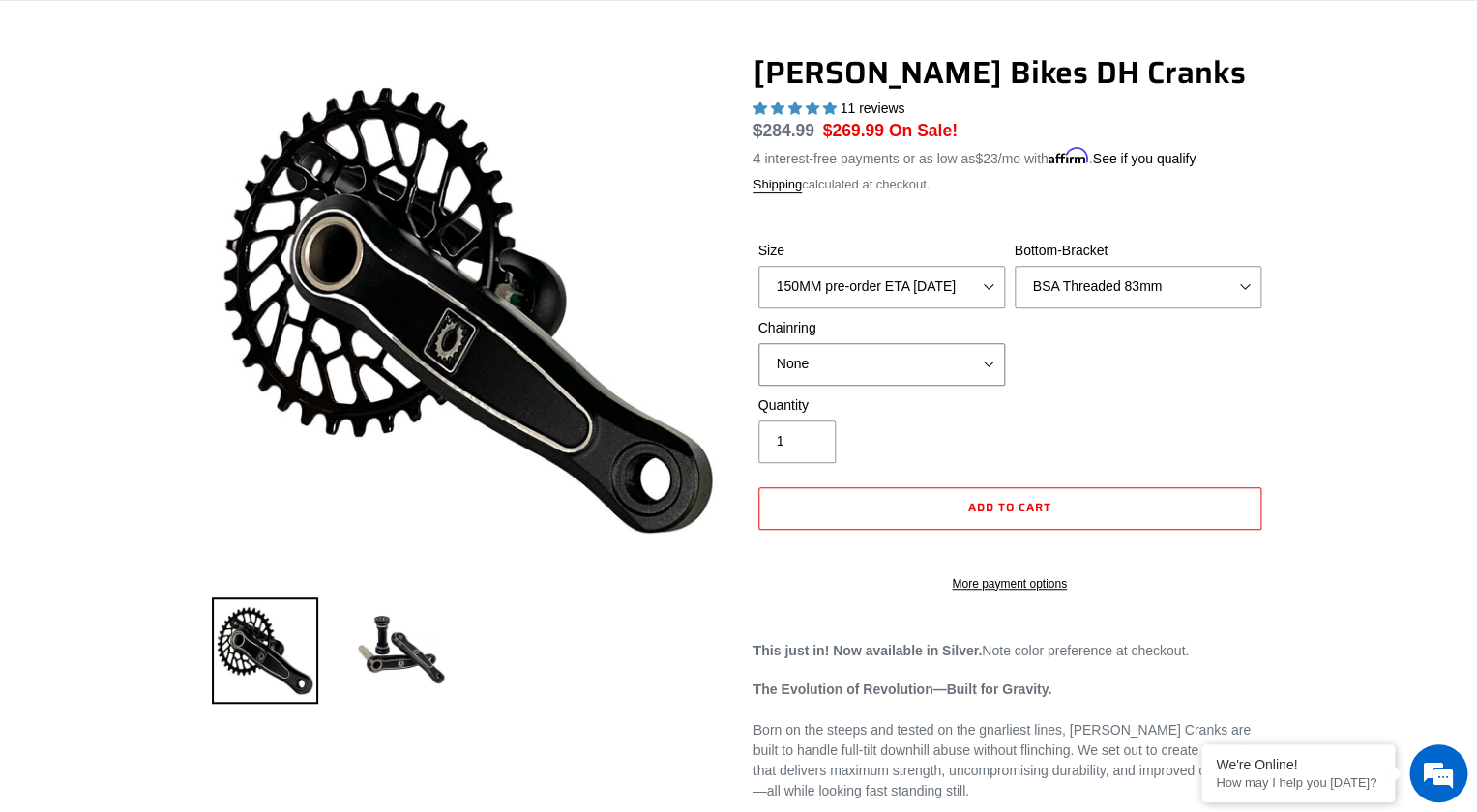 This screenshot has height=812, width=1477. Describe the element at coordinates (881, 250) in the screenshot. I see `label: Size` at that location.